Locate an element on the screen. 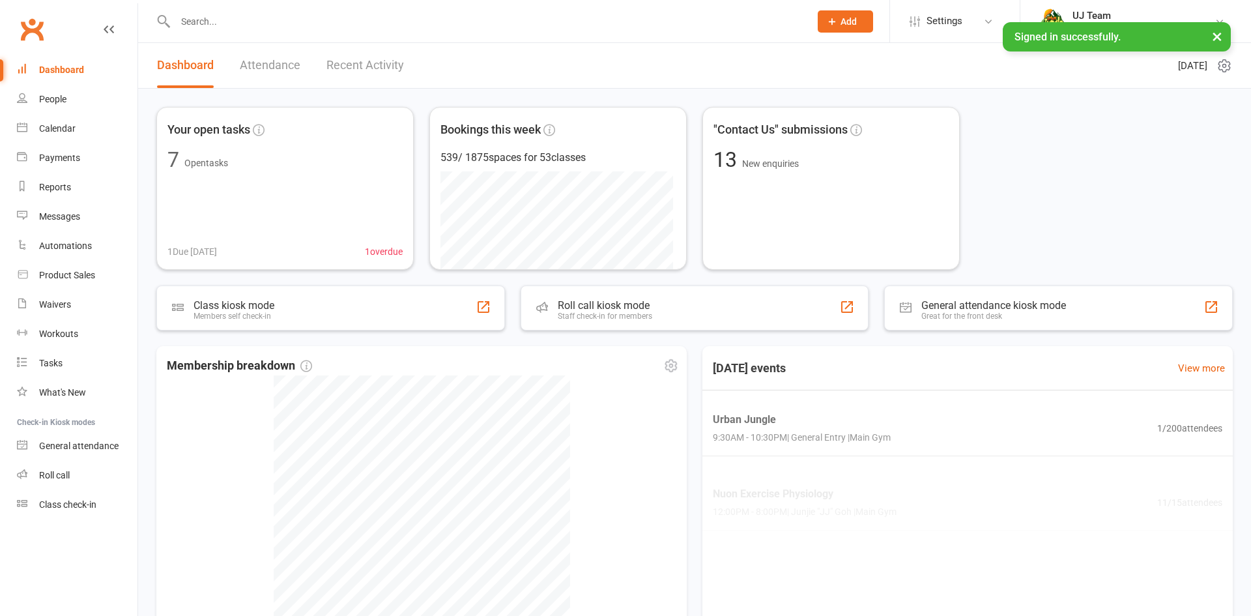  span: "Contact Us" submissions is located at coordinates (781, 130).